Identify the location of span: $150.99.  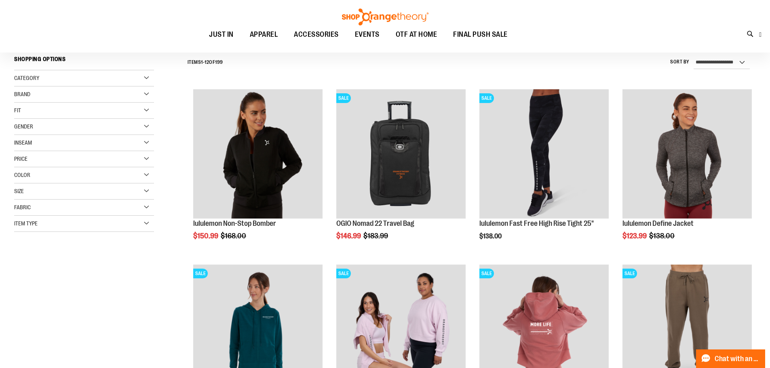
(206, 236).